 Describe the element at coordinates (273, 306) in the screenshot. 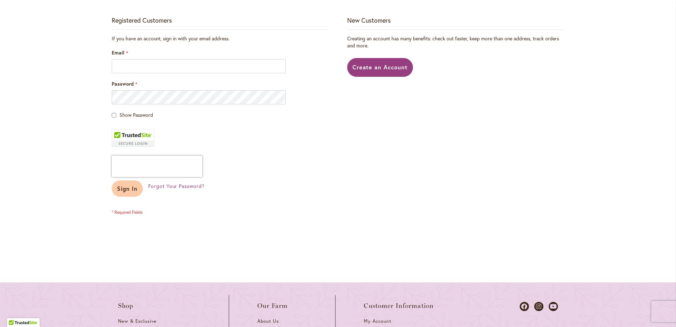

I see `span: Our Farm` at that location.